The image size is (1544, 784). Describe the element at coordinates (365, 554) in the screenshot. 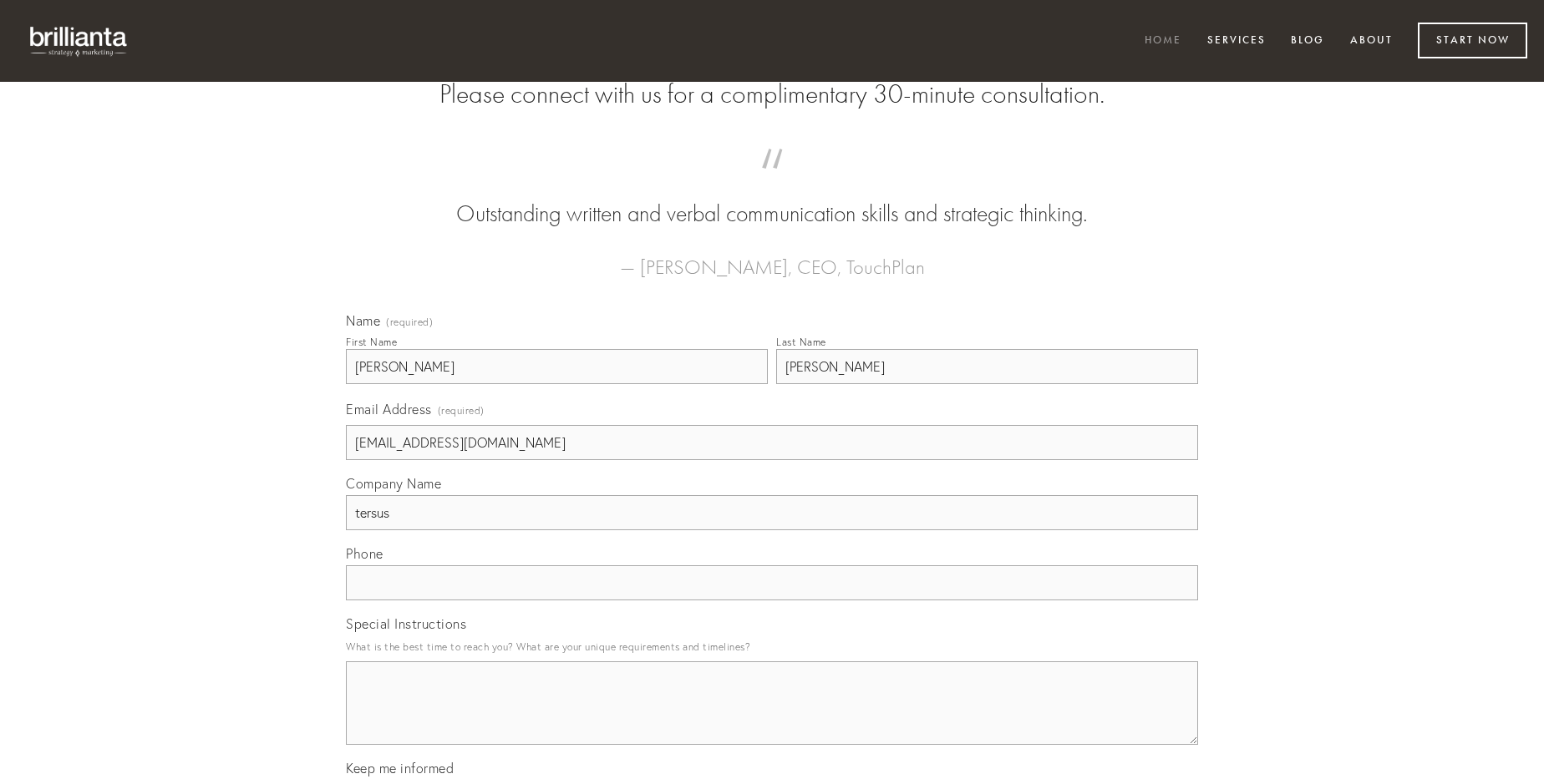

I see `span: Phone` at that location.